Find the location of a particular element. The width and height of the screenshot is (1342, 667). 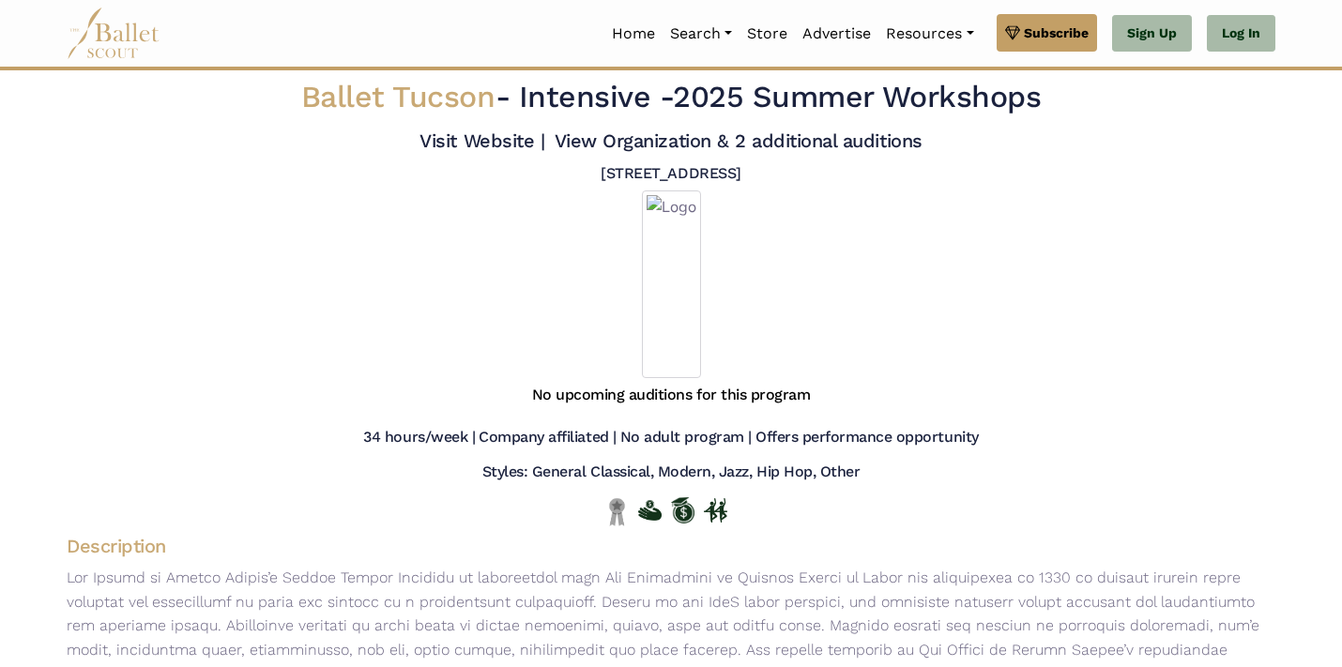

a: Visit Website | is located at coordinates (481, 141).